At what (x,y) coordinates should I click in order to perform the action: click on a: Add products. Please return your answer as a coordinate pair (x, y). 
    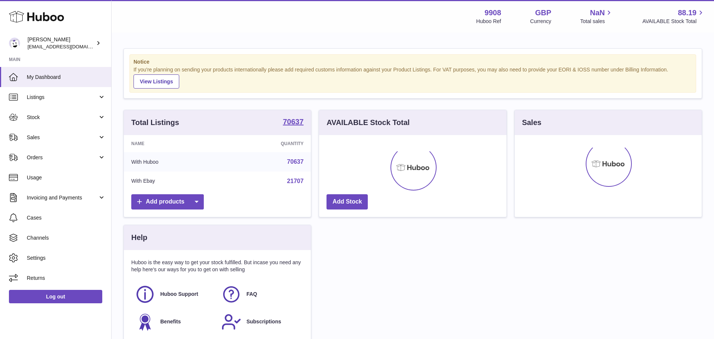
    Looking at the image, I should click on (167, 201).